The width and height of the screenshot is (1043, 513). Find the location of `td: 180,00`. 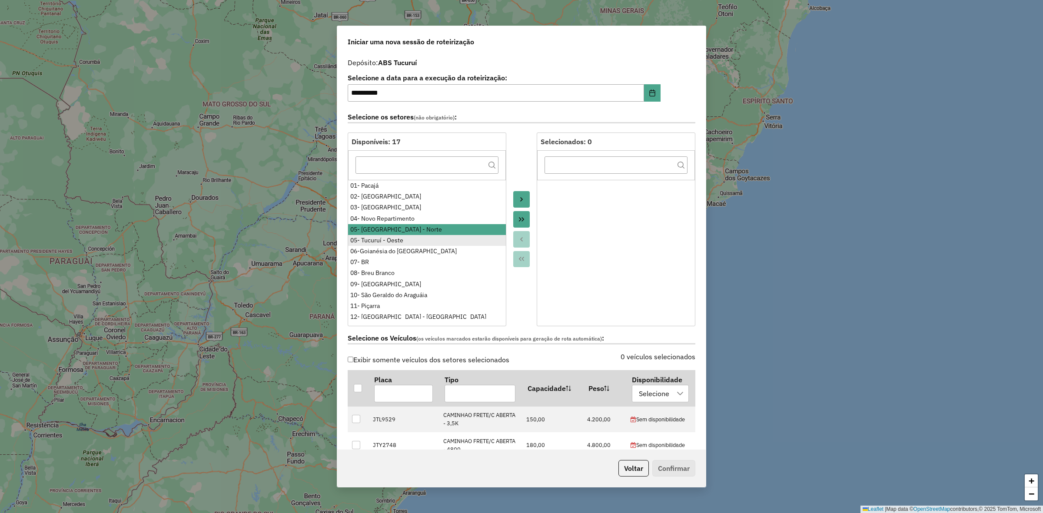

td: 180,00 is located at coordinates (552, 445).